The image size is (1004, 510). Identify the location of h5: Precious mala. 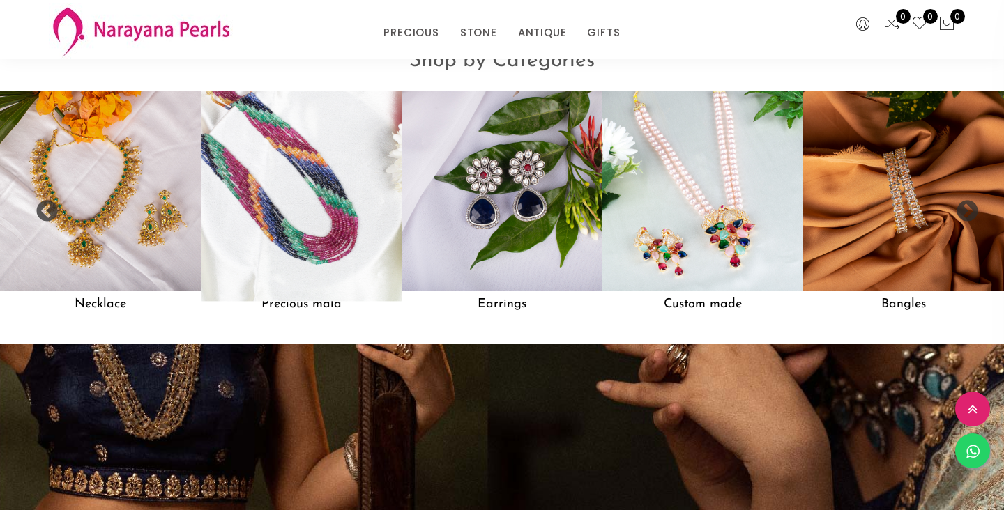
(301, 305).